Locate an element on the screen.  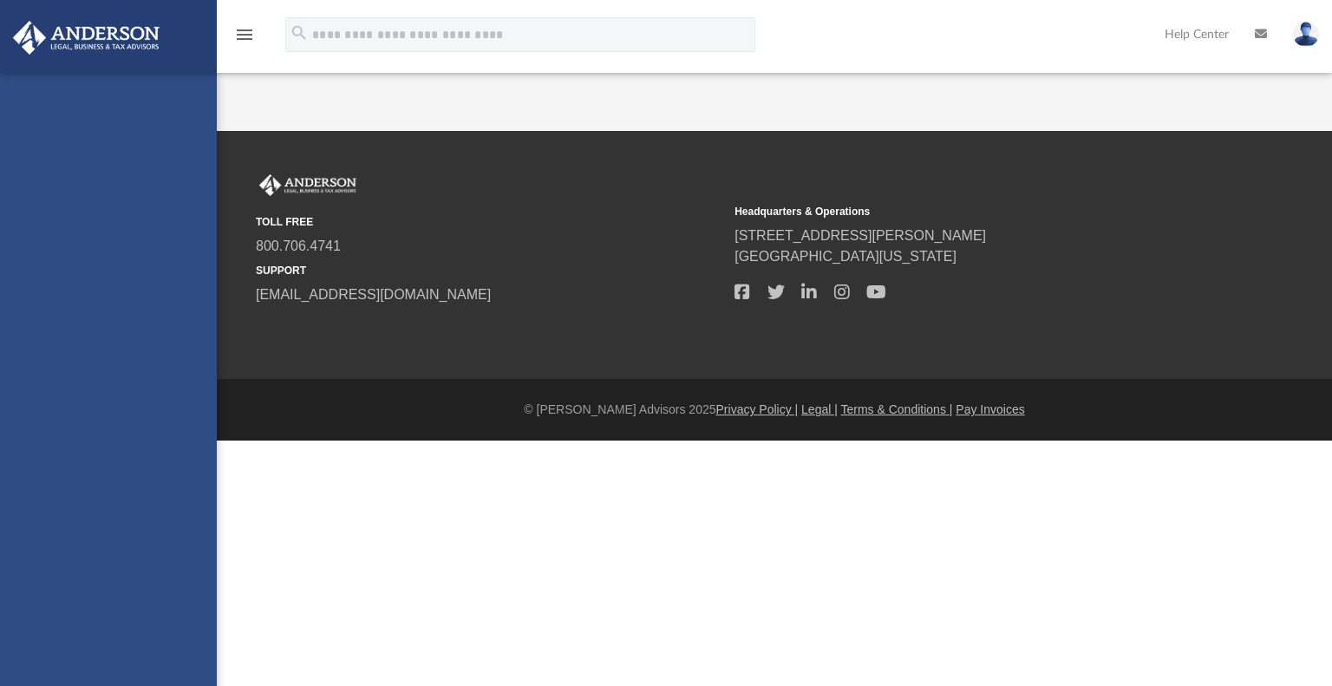
a: Terms & Conditions | is located at coordinates (897, 409).